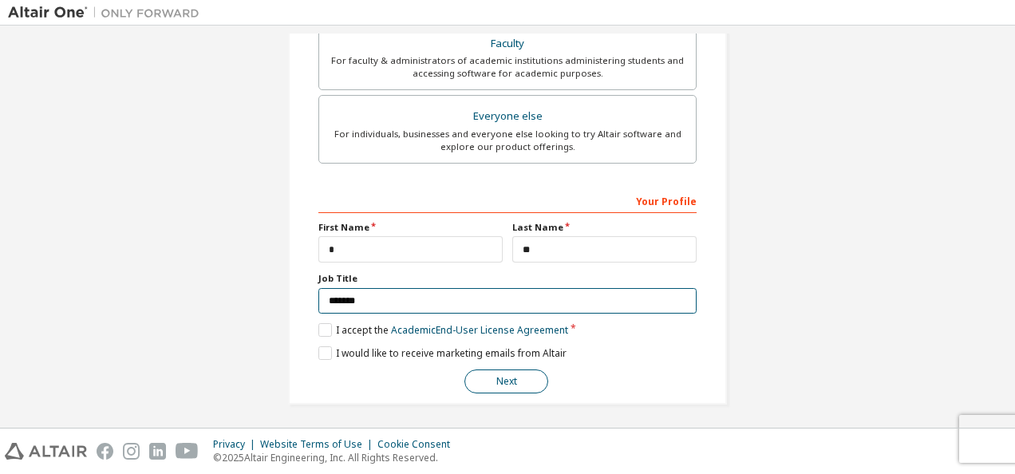  Describe the element at coordinates (410, 227) in the screenshot. I see `label: First Name` at that location.